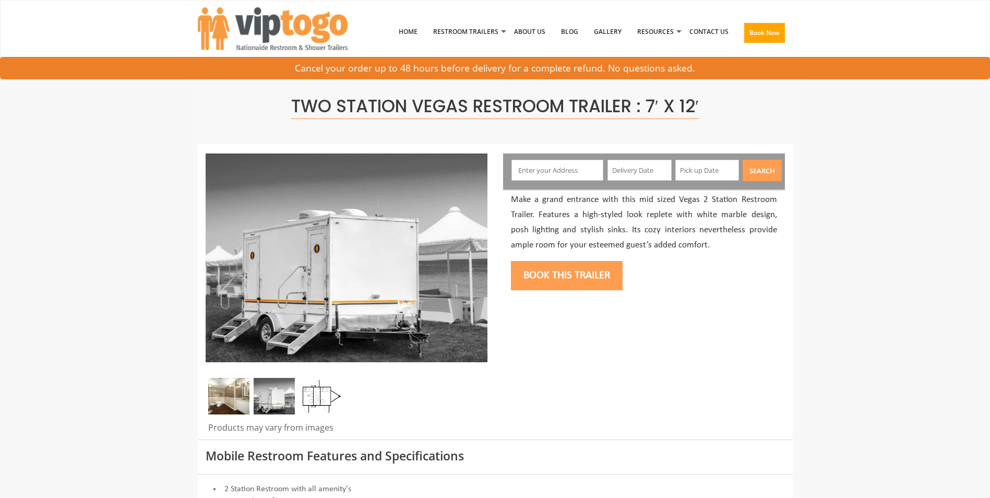 The image size is (990, 498). What do you see at coordinates (495, 489) in the screenshot?
I see `li: 2 Station Restroom with all amenity's` at bounding box center [495, 489].